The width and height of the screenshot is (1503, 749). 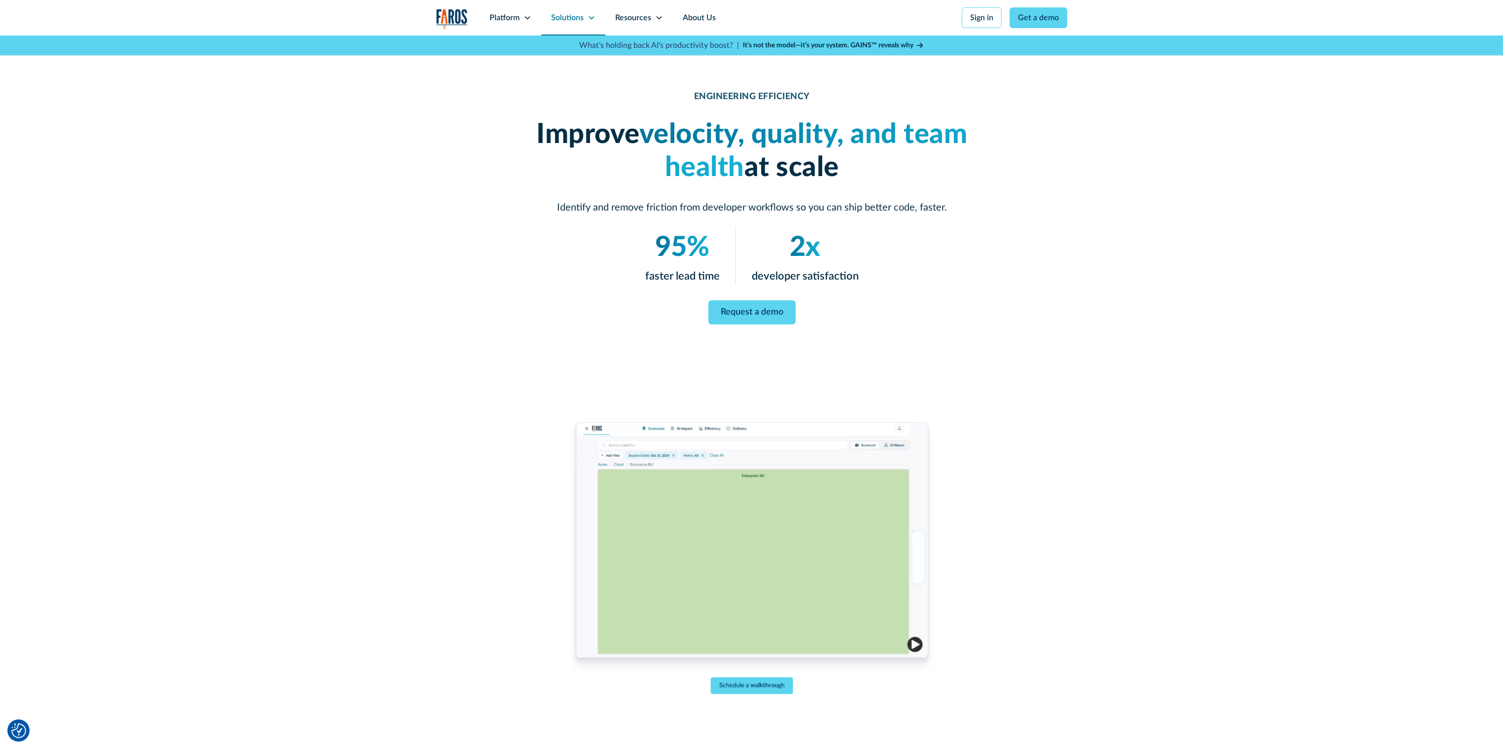 I want to click on p: Identify and remove friction from developer workflows so you can ship better code, faster., so click(x=752, y=208).